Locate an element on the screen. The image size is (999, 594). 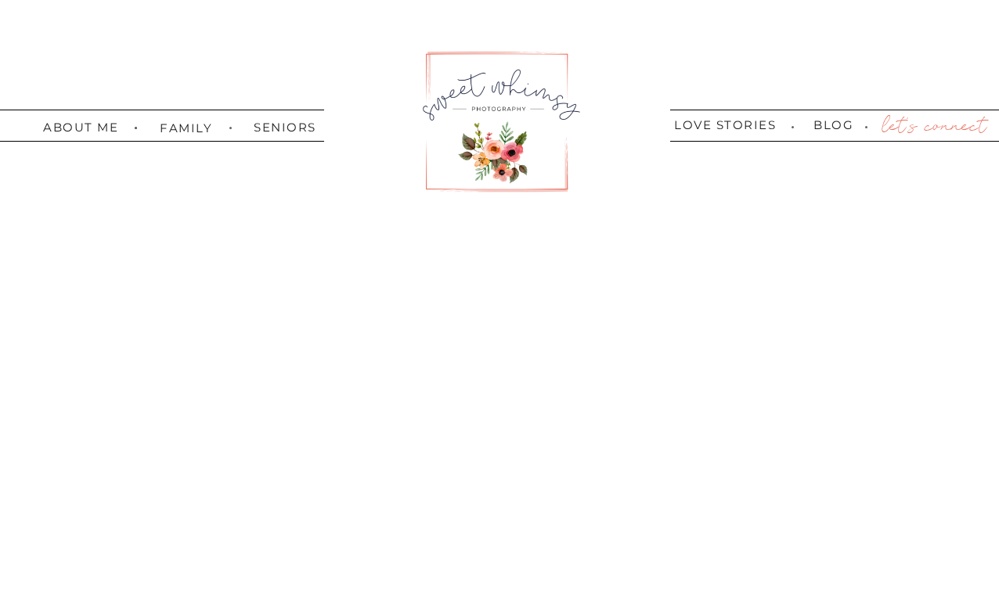
a: seniors is located at coordinates (281, 126).